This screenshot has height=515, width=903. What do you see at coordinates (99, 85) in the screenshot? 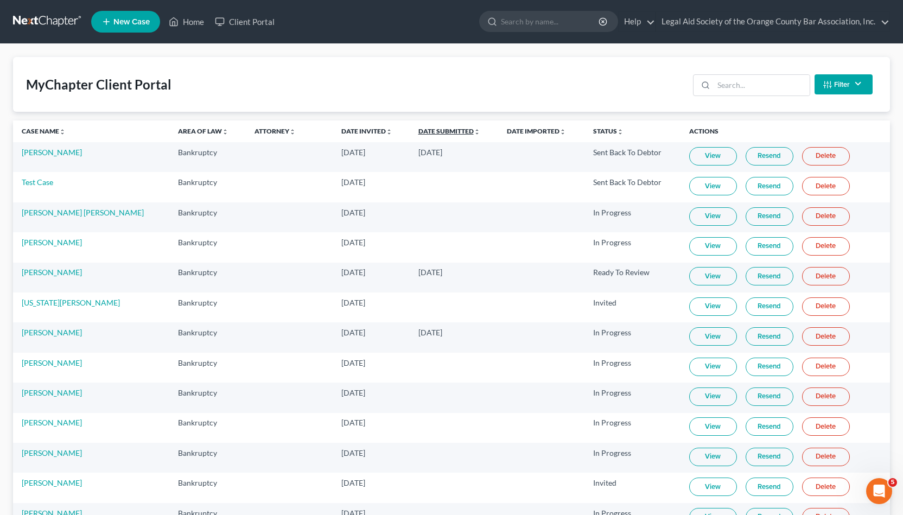
I see `div: MyChapter Client Portal` at bounding box center [99, 85].